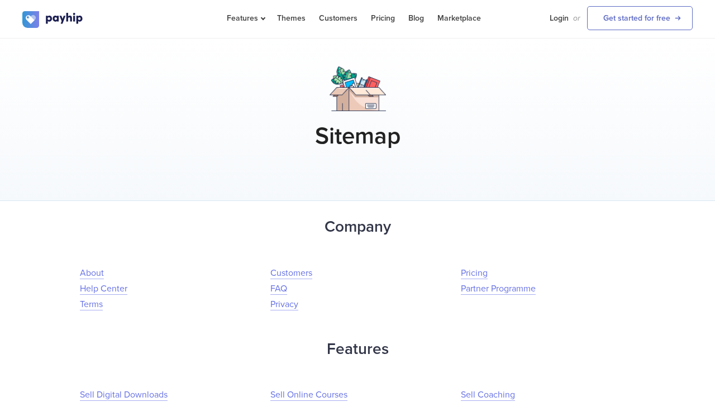 Image resolution: width=715 pixels, height=402 pixels. Describe the element at coordinates (279, 289) in the screenshot. I see `a: FAQ` at that location.